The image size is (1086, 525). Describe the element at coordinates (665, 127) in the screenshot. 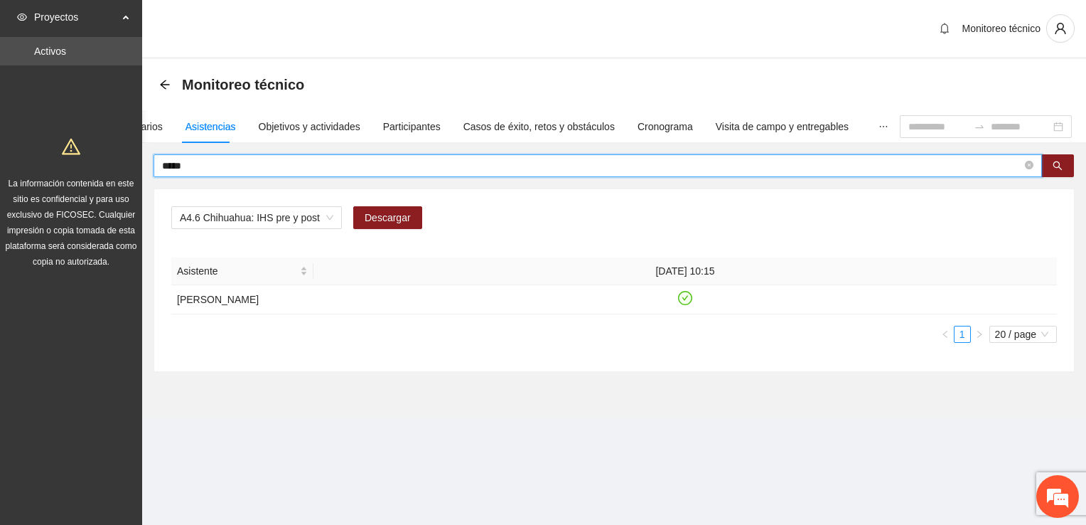

I see `div: Cronograma` at that location.